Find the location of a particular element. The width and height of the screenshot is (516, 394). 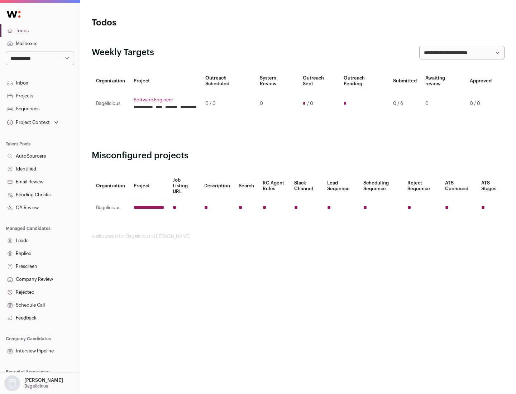

a: Software Engineer is located at coordinates (165, 100).